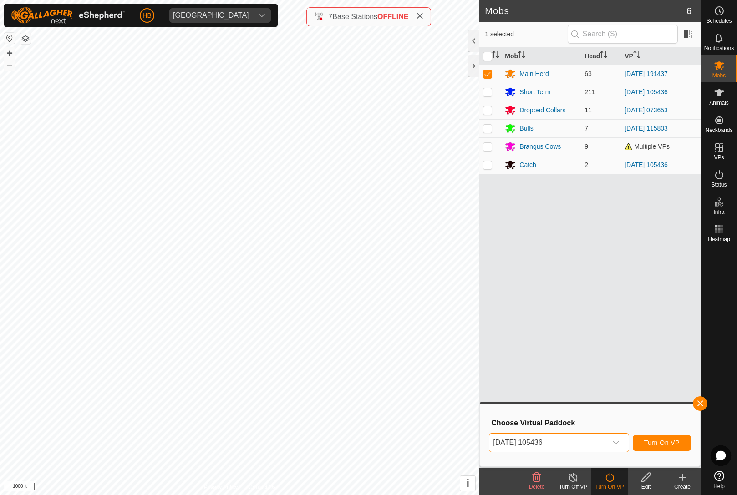  I want to click on img: Gallagher Logo, so click(68, 15).